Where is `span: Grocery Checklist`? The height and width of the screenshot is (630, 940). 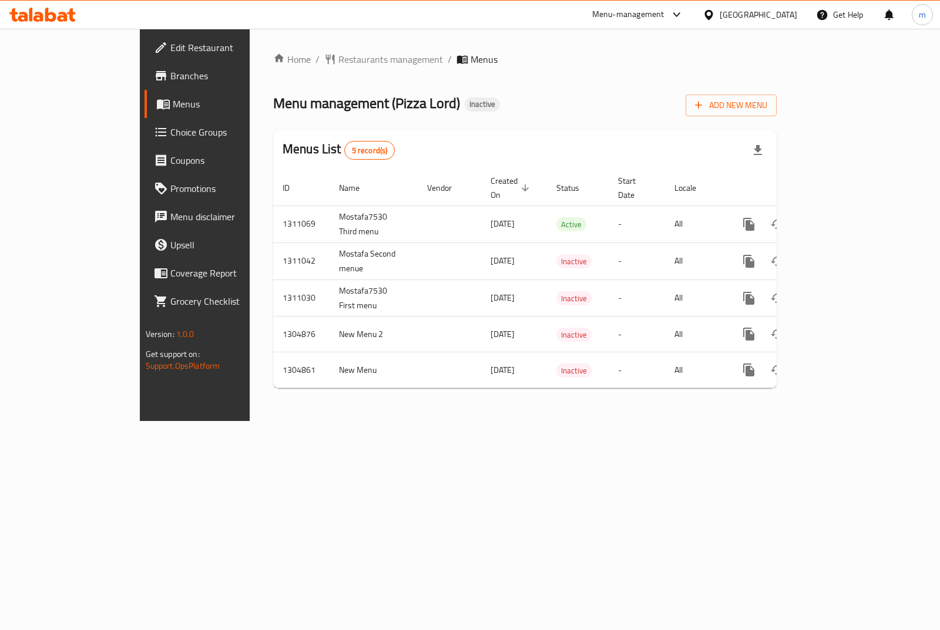
span: Grocery Checklist is located at coordinates (229, 301).